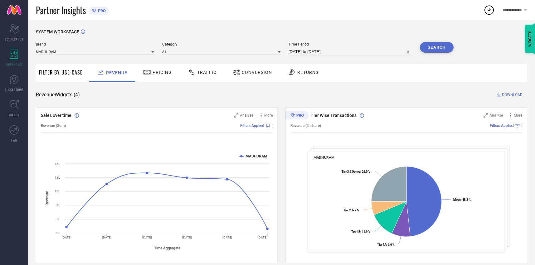 The image size is (535, 265). I want to click on text: : 6.2 %, so click(351, 210).